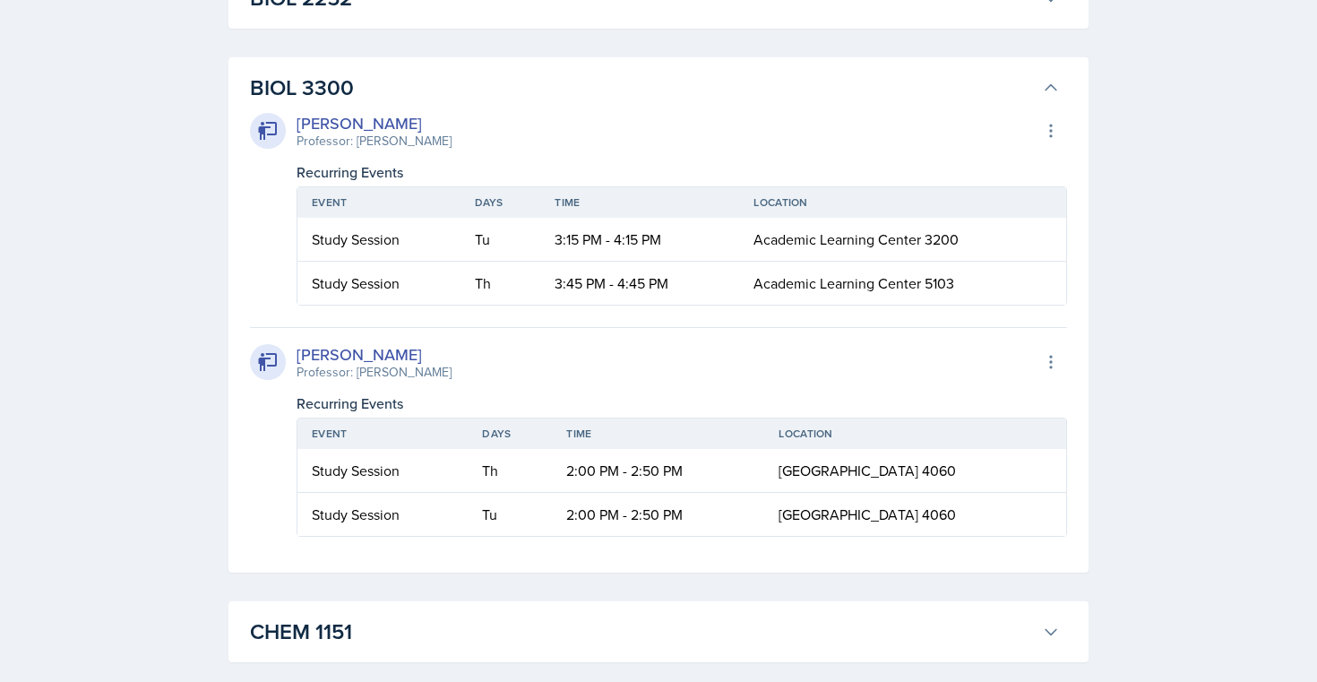 The width and height of the screenshot is (1317, 682). I want to click on span: Academic Learning Center 3200, so click(855, 239).